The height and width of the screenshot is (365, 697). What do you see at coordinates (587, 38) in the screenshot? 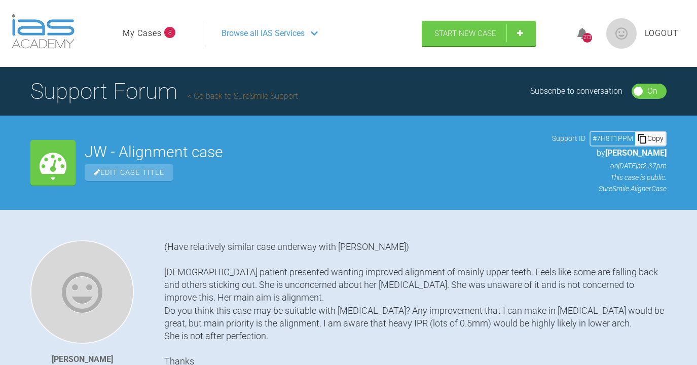
I see `div: 273` at bounding box center [587, 38].